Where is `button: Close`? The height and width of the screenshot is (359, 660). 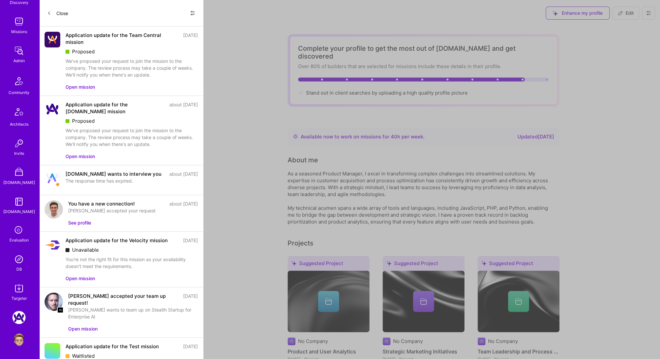 button: Close is located at coordinates (58, 13).